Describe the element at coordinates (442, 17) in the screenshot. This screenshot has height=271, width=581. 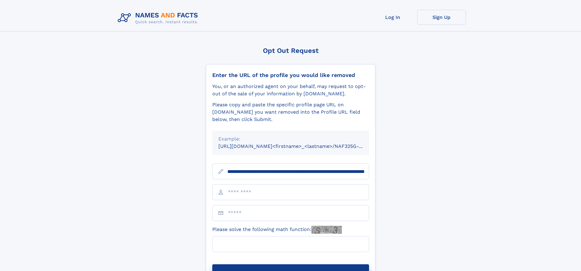
I see `a: Sign Up` at that location.